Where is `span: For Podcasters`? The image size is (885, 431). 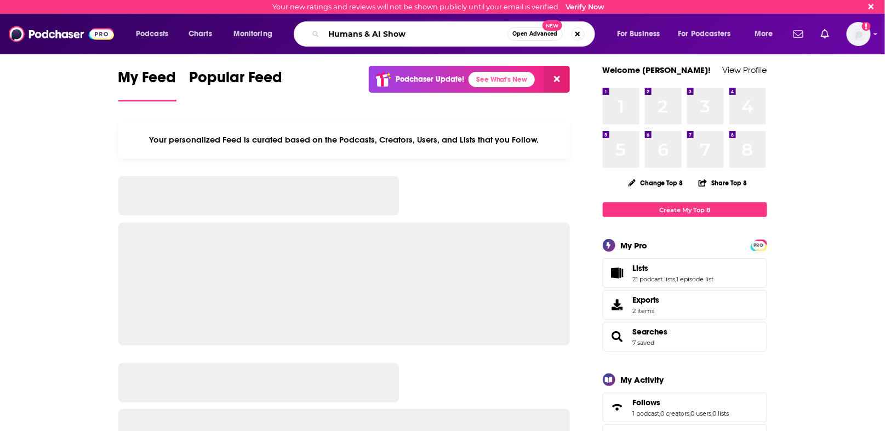 span: For Podcasters is located at coordinates (705, 34).